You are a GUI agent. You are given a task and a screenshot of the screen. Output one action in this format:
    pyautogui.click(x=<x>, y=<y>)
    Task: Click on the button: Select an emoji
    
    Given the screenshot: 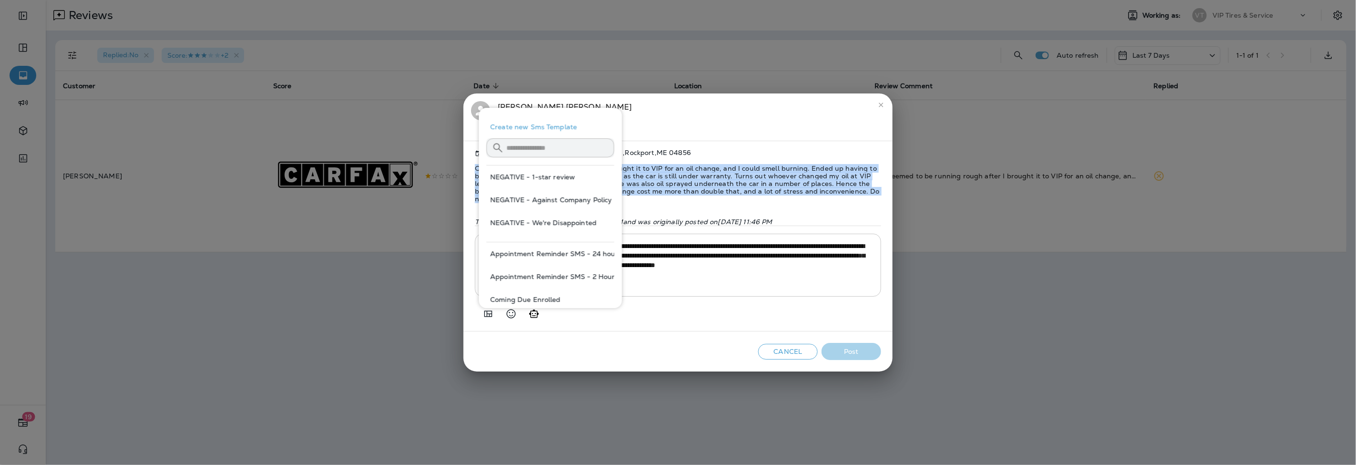 What is the action you would take?
    pyautogui.click(x=511, y=314)
    